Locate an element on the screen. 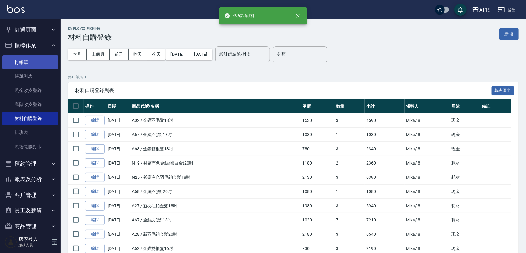 This screenshot has height=253, width=526. button: 昨天 is located at coordinates (138, 54).